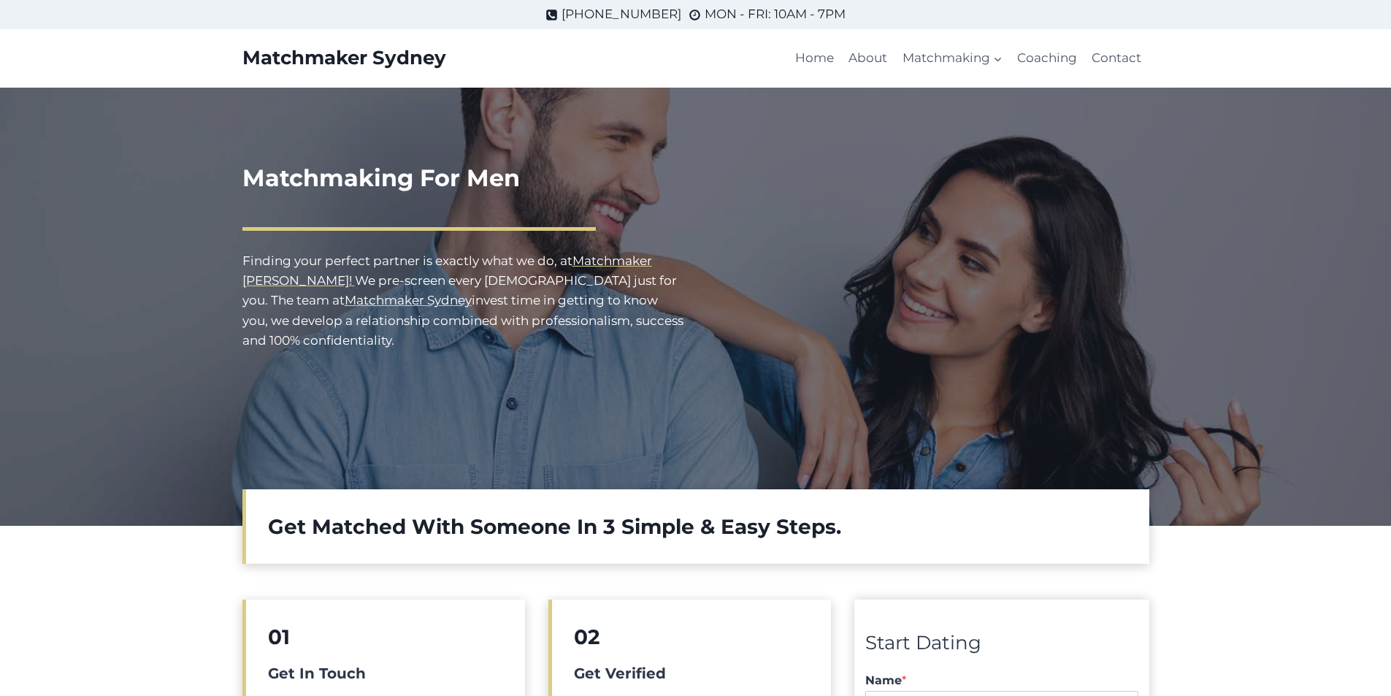 This screenshot has width=1391, height=696. Describe the element at coordinates (697, 527) in the screenshot. I see `h2: Get Matched With Someone In 3 Simple & Easy Steps.​` at that location.